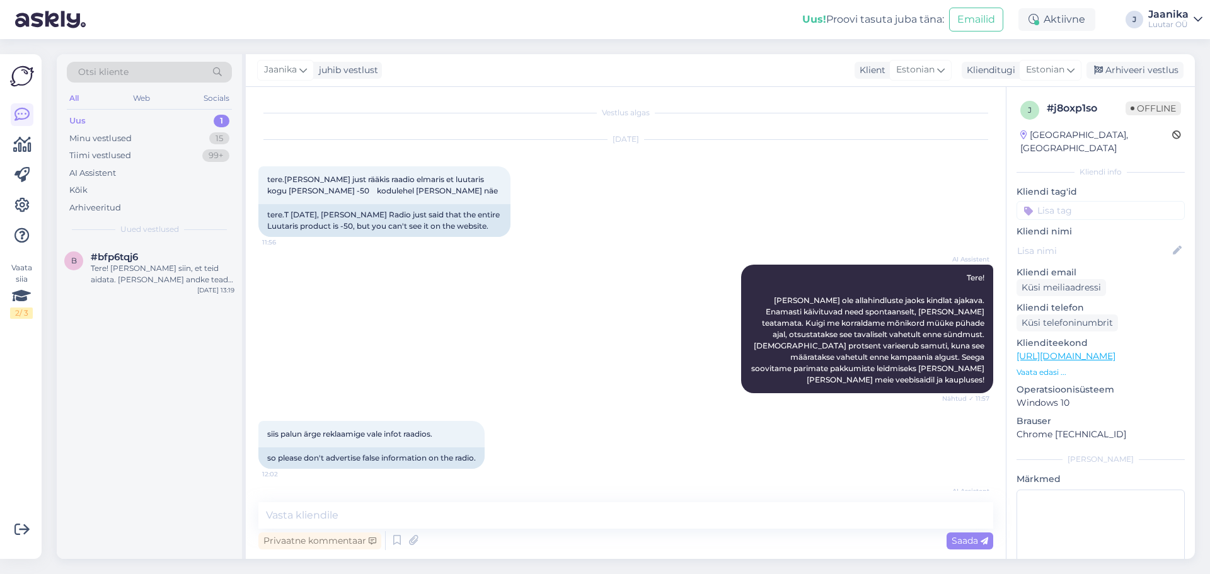 The height and width of the screenshot is (574, 1210). I want to click on div: Proovi tasuta juba täna:, so click(873, 20).